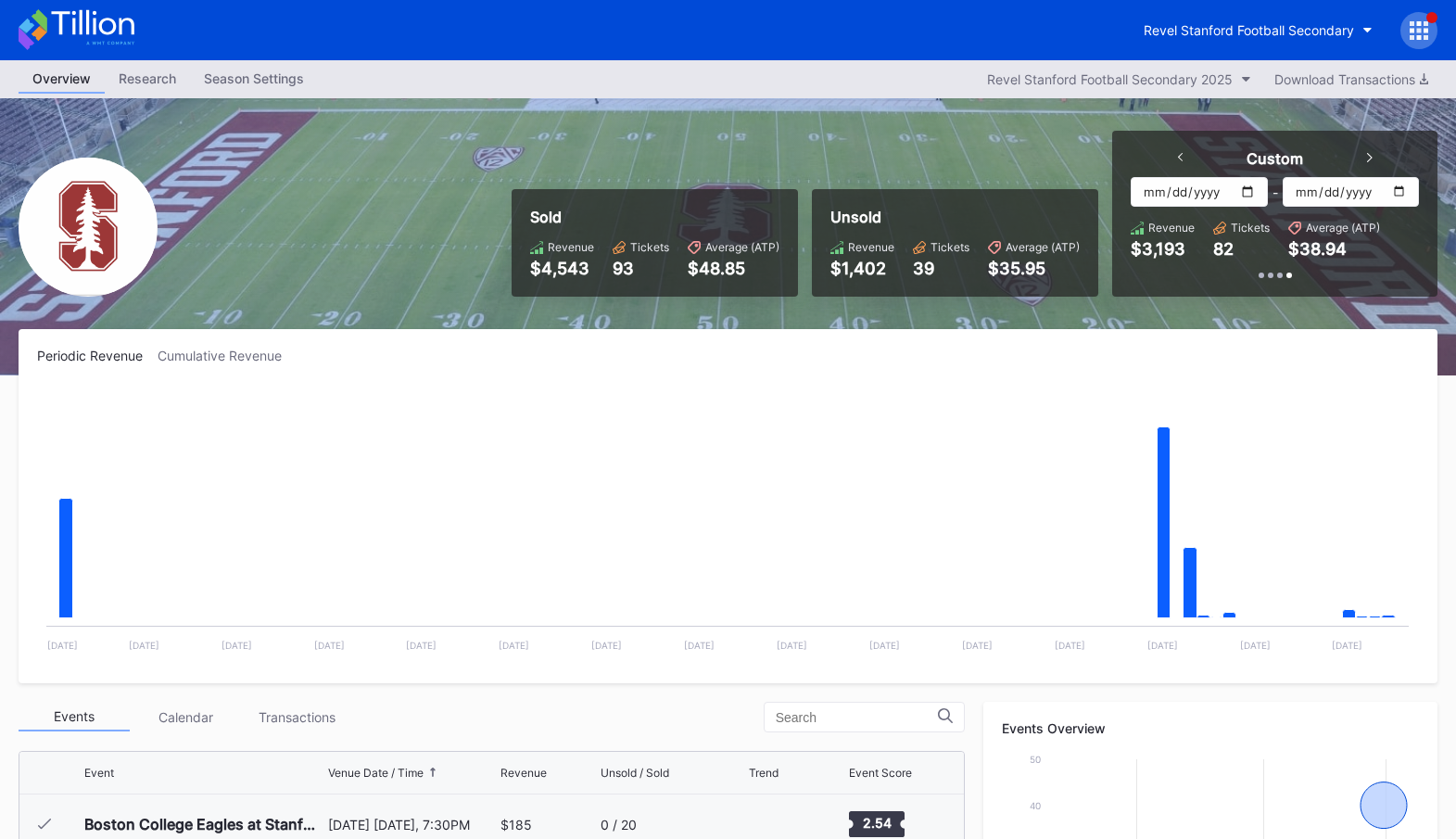 This screenshot has height=839, width=1456. Describe the element at coordinates (1109, 78) in the screenshot. I see `div: Revel Stanford Football Secondary 2025` at that location.